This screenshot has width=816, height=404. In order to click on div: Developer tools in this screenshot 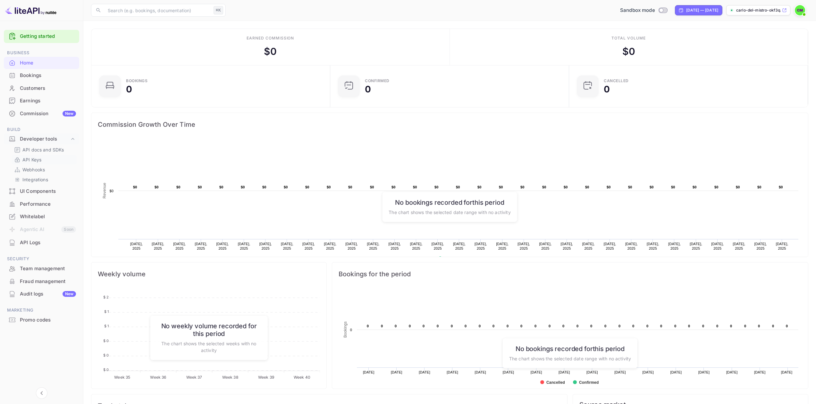, I will do `click(41, 139)`.